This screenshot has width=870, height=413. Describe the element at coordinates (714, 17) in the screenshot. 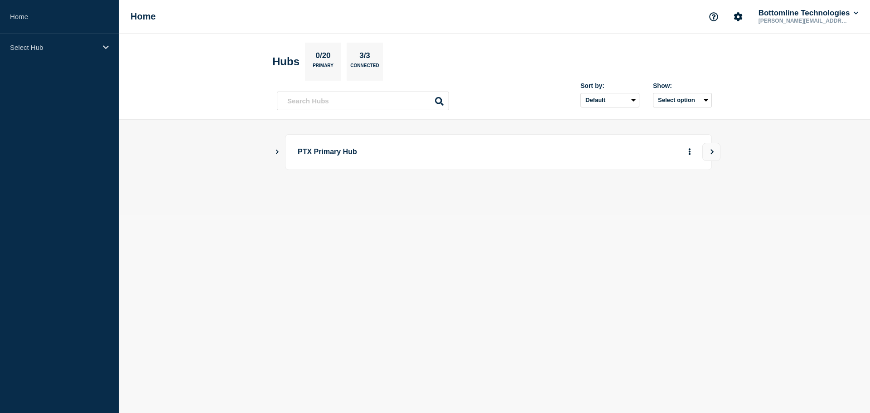

I see `button: Support` at that location.